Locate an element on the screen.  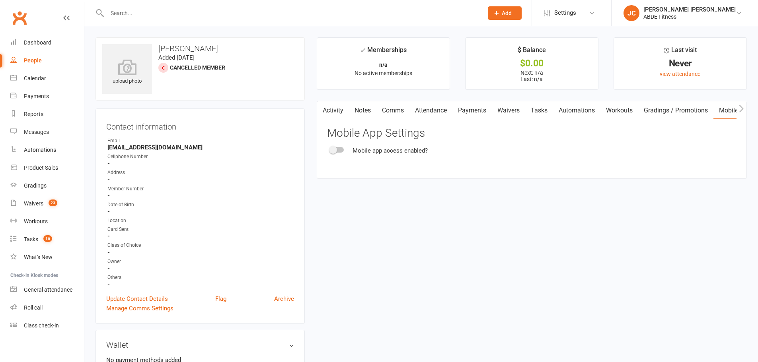
div: Owner is located at coordinates (200, 262).